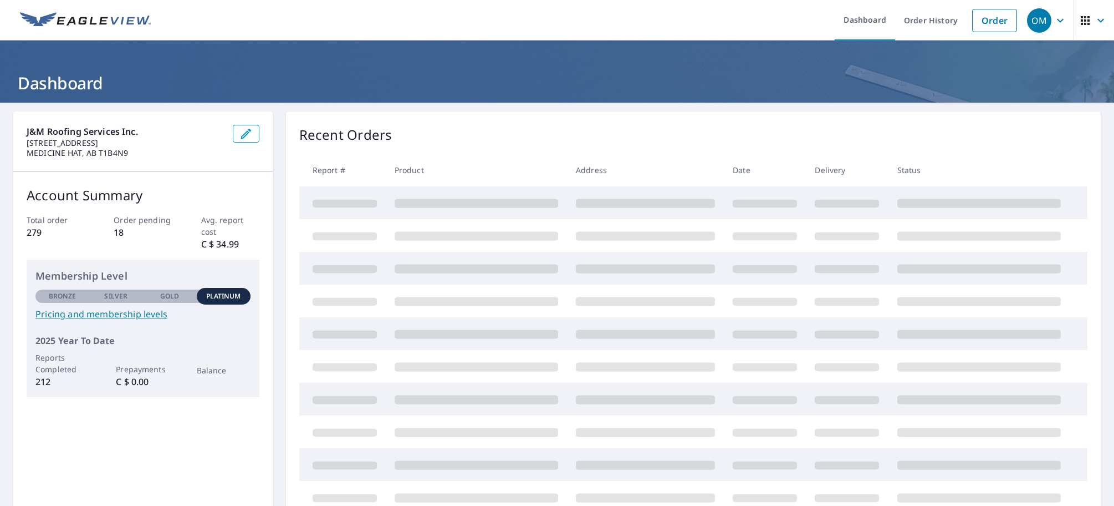 The image size is (1114, 506). Describe the element at coordinates (116, 296) in the screenshot. I see `p: Silver` at that location.